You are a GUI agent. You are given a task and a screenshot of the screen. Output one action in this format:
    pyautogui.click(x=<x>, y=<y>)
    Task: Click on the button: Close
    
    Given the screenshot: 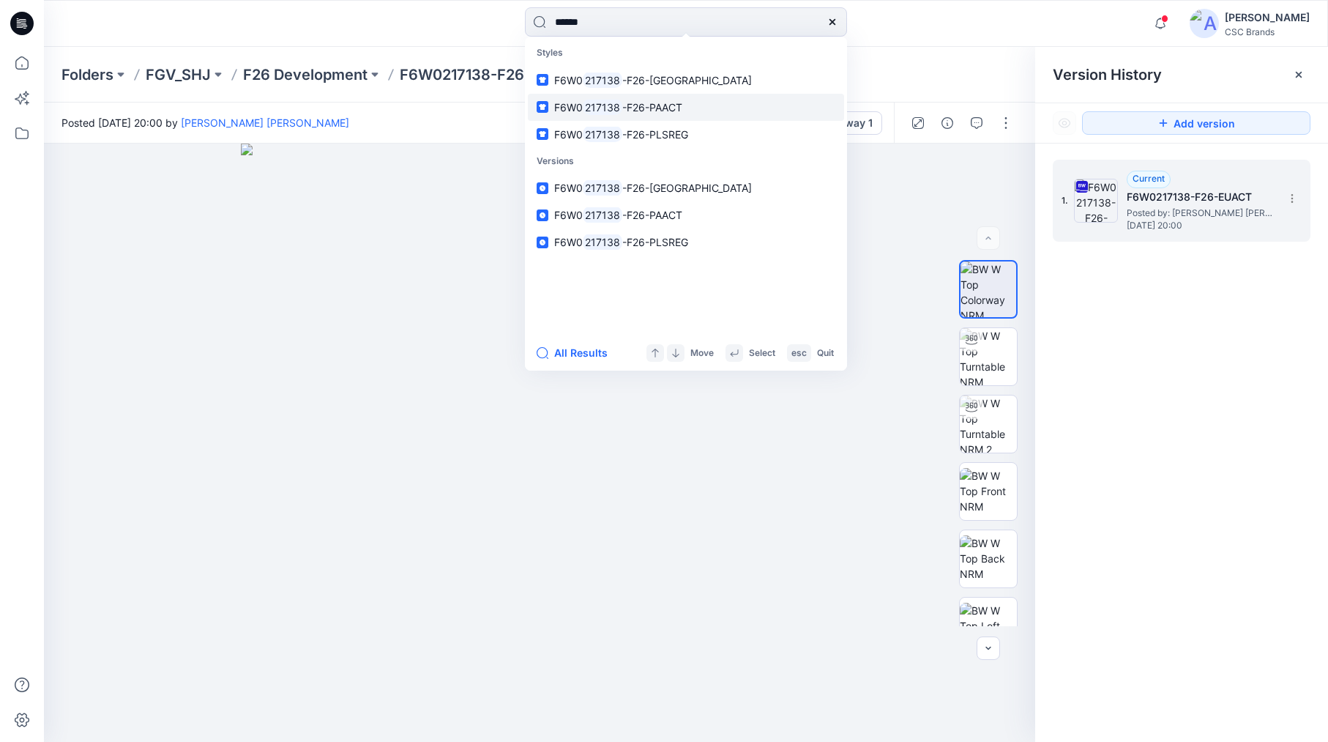 What is the action you would take?
    pyautogui.click(x=1299, y=75)
    